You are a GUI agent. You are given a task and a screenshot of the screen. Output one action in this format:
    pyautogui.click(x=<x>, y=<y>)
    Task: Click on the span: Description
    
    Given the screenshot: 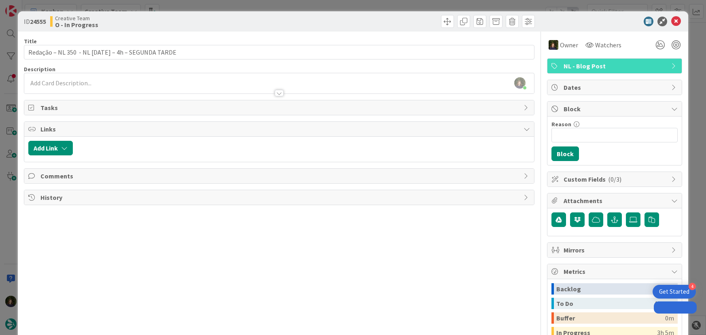 What is the action you would take?
    pyautogui.click(x=40, y=69)
    